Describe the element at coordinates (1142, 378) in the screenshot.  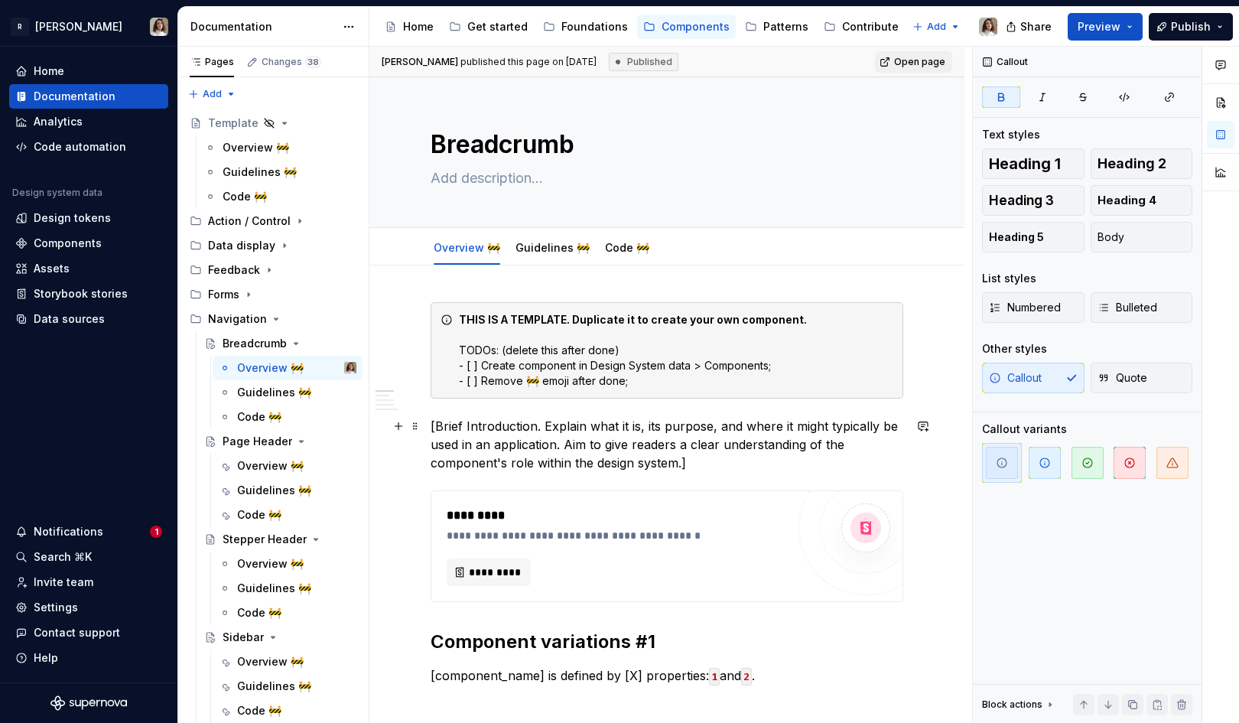
I see `button: Quote` at that location.